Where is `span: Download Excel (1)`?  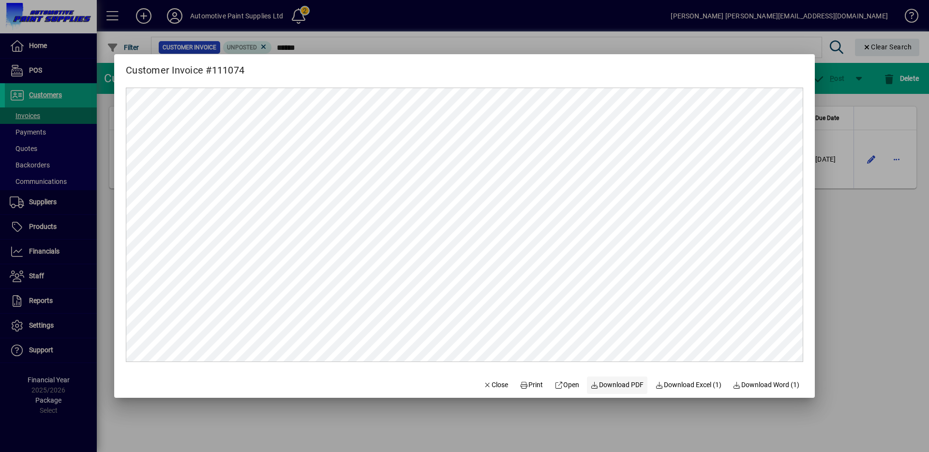
span: Download Excel (1) is located at coordinates (688, 385).